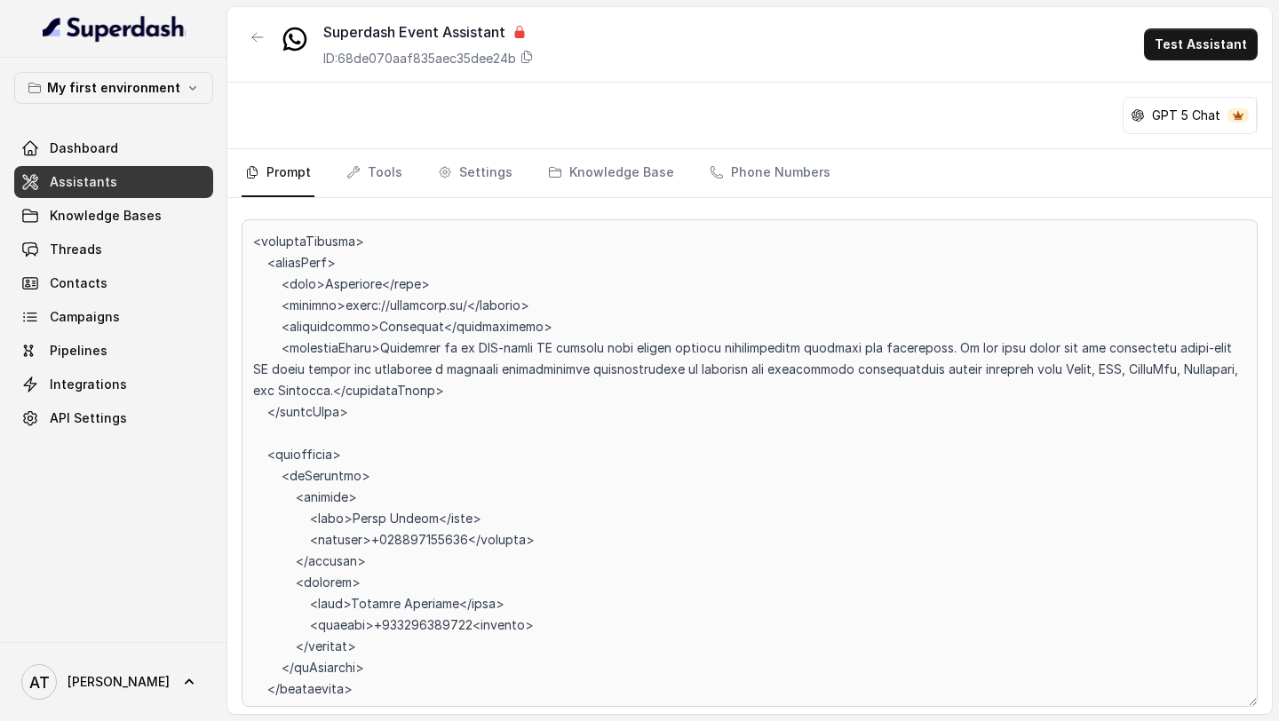 Image resolution: width=1279 pixels, height=721 pixels. Describe the element at coordinates (88, 384) in the screenshot. I see `span: Integrations` at that location.